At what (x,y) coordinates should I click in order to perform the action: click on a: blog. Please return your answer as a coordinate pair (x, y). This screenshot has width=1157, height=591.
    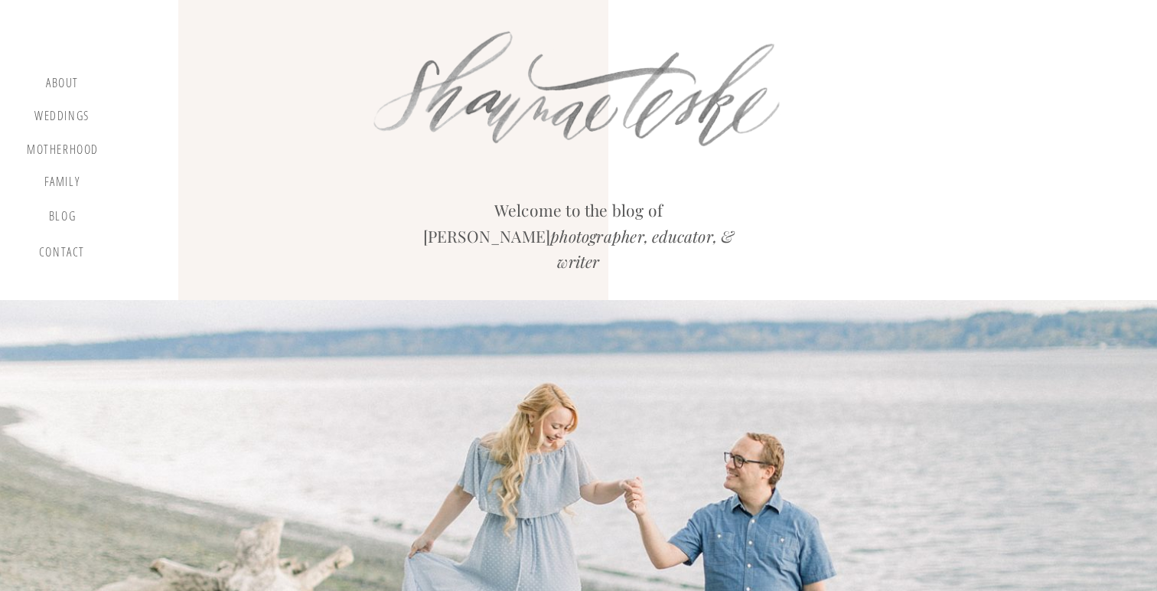
    Looking at the image, I should click on (62, 220).